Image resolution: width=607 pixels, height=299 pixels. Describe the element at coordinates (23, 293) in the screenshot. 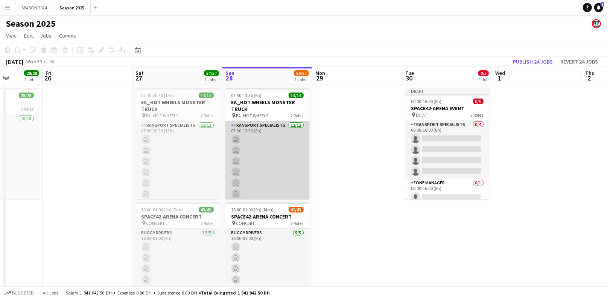

I see `span: Budgeted` at that location.